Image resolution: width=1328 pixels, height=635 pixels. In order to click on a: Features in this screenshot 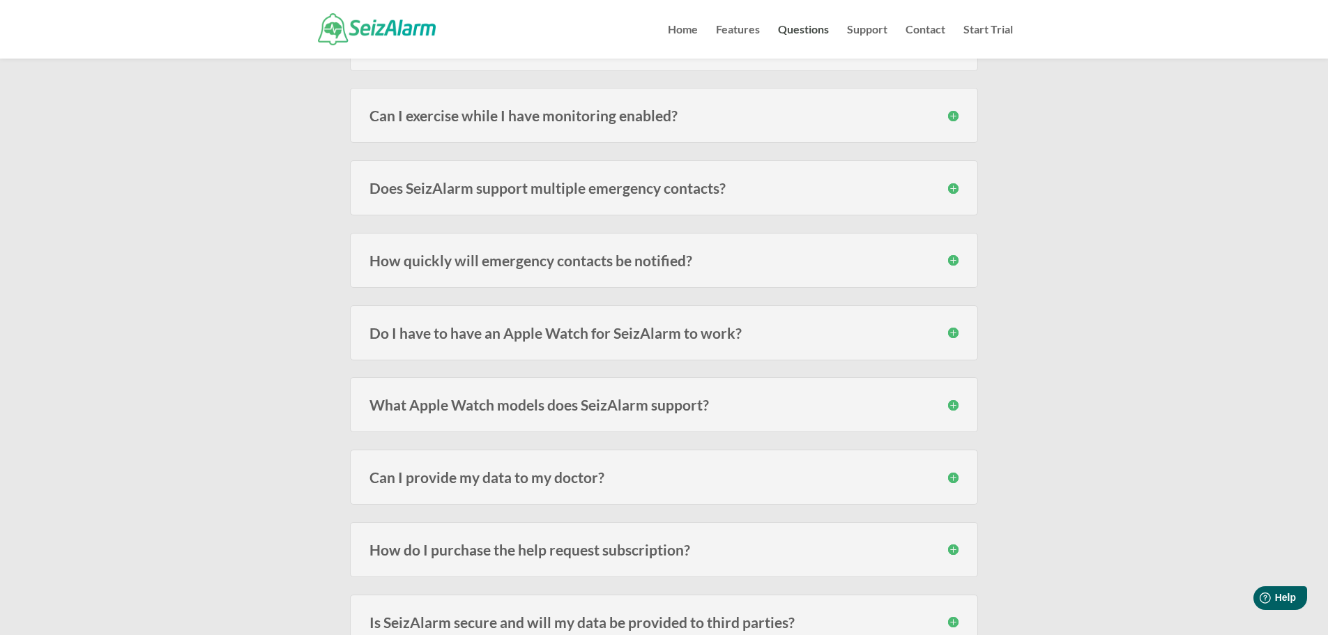, I will do `click(738, 41)`.